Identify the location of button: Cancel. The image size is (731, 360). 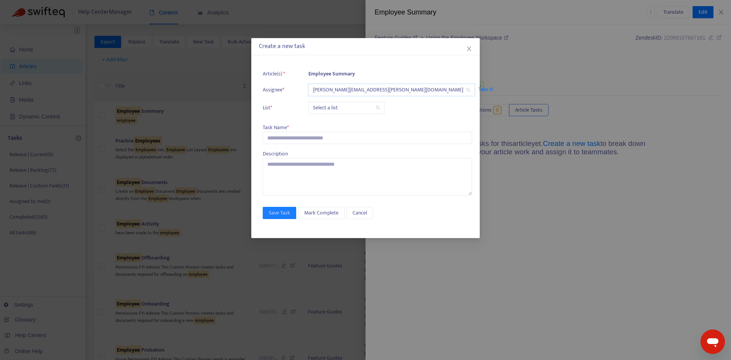
(360, 213).